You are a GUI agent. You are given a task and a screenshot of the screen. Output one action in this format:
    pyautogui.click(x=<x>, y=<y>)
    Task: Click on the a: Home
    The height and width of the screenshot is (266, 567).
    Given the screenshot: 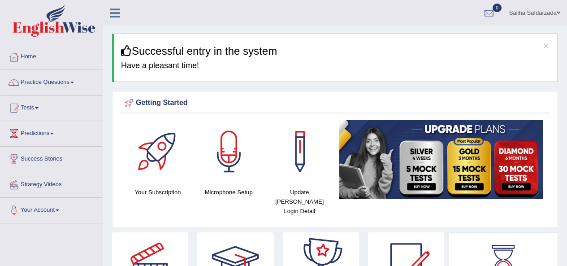 What is the action you would take?
    pyautogui.click(x=52, y=56)
    